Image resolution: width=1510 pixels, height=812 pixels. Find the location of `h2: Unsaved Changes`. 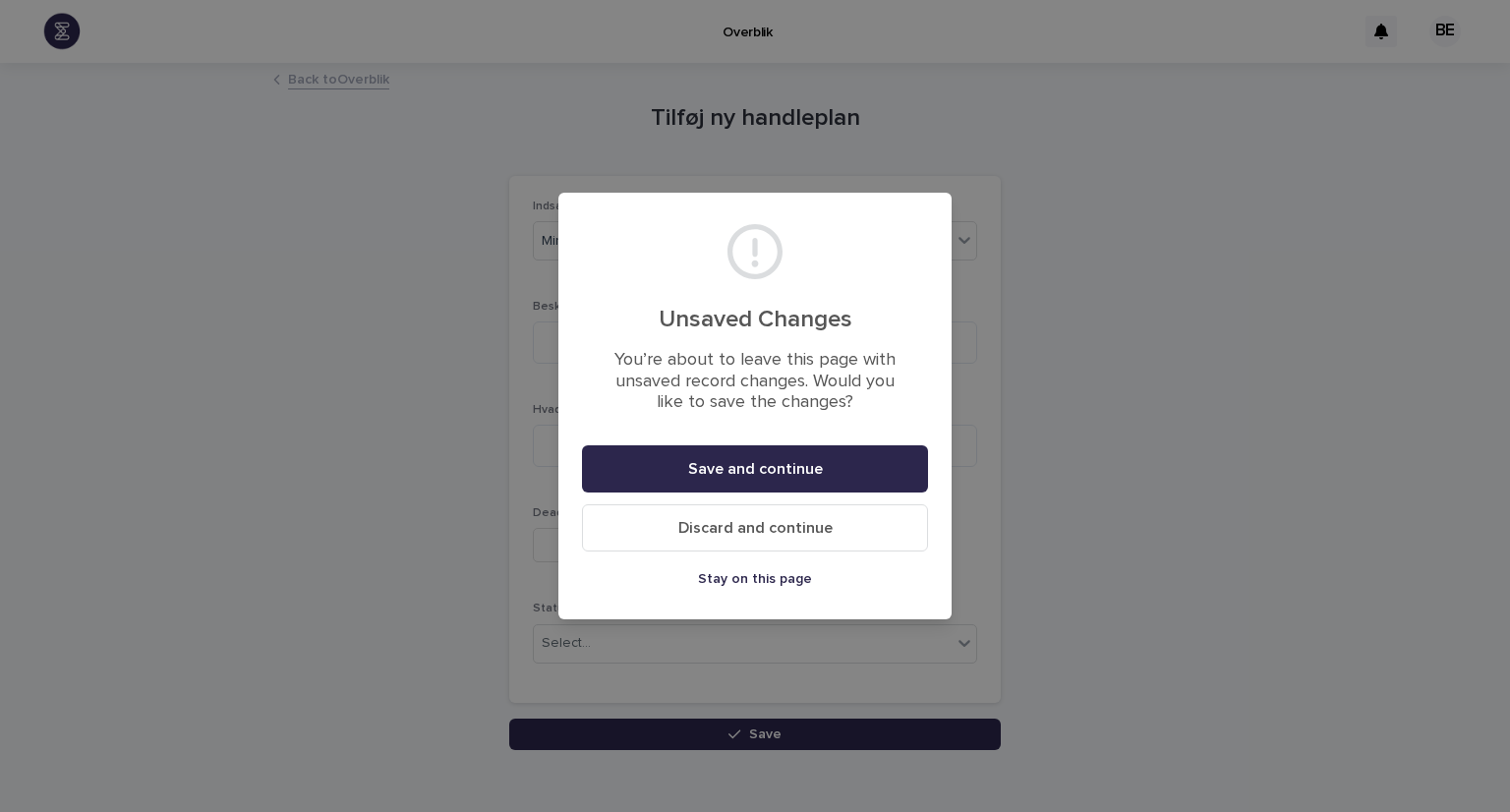

h2: Unsaved Changes is located at coordinates (755, 319).